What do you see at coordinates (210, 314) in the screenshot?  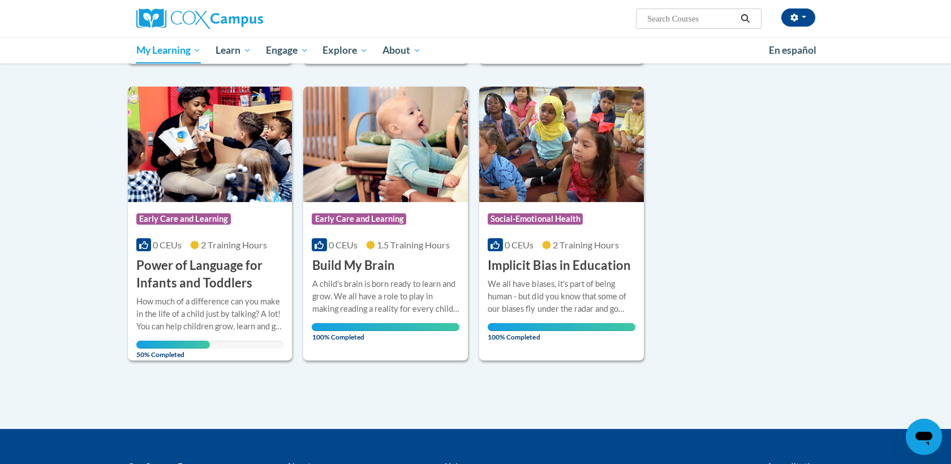 I see `div: How much of a difference can you make in the life of a child just by talking? A lot! You can help...` at bounding box center [210, 314].